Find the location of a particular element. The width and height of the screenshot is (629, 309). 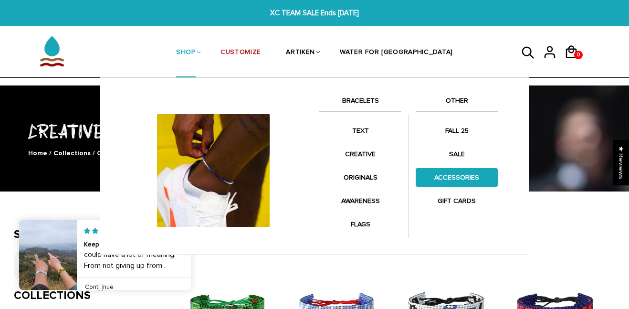

a: ORIGINALS is located at coordinates (360, 177).